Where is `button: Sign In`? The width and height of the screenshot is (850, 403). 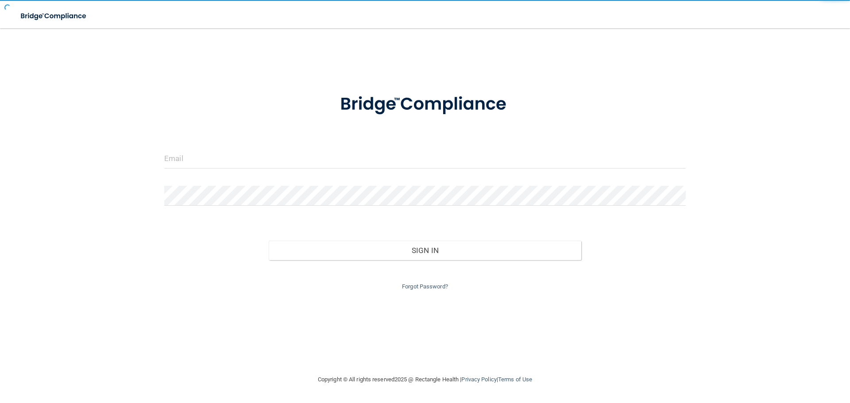 button: Sign In is located at coordinates (425, 251).